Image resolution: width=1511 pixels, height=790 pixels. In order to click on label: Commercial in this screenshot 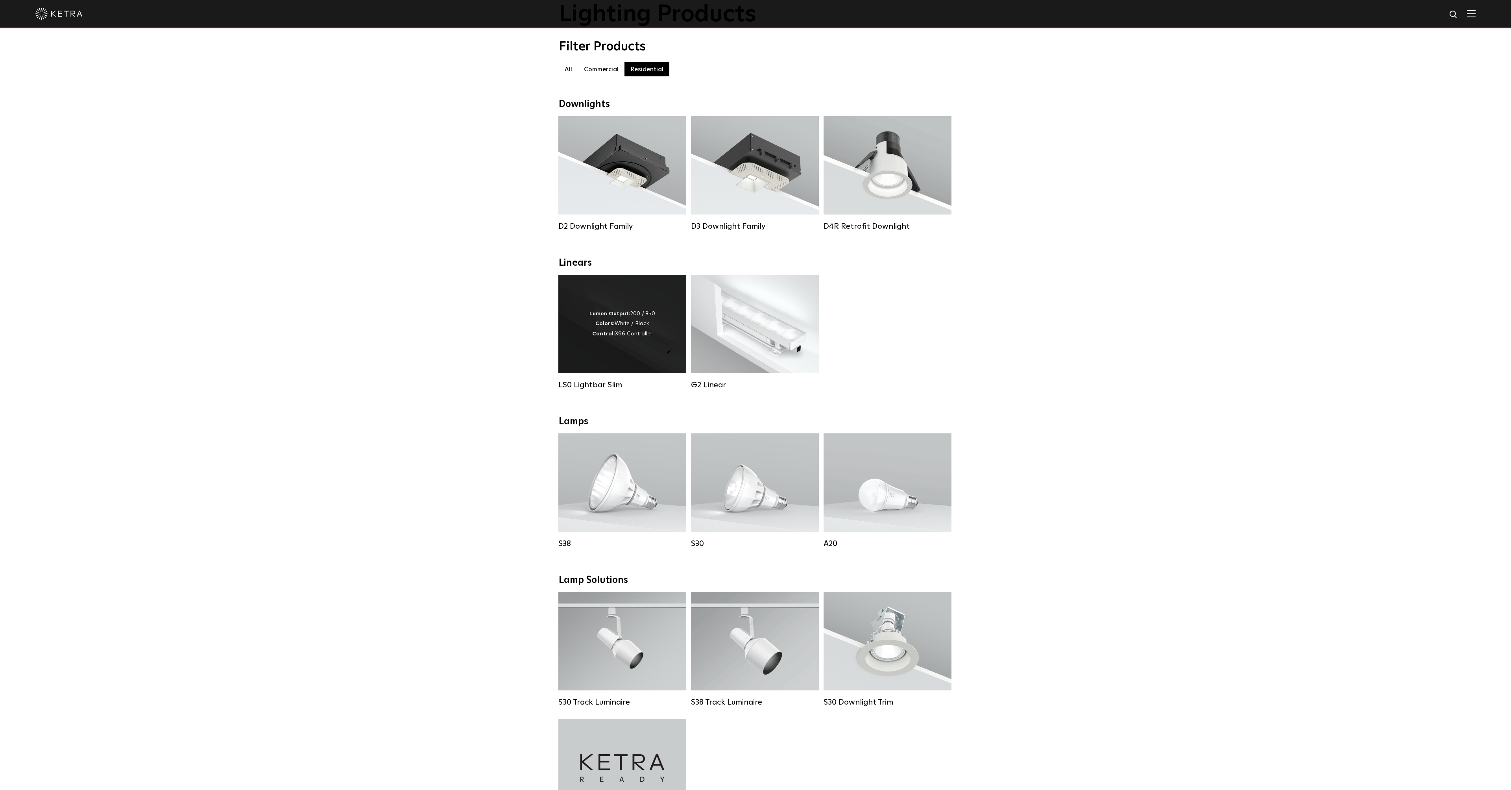, I will do `click(601, 69)`.